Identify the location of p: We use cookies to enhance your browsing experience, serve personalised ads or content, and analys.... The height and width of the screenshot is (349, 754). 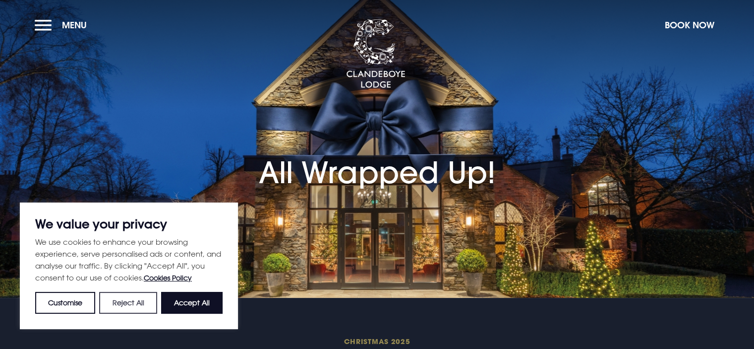
(129, 259).